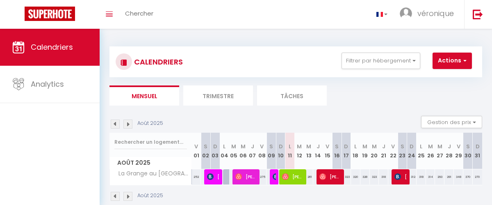  Describe the element at coordinates (468, 176) in the screenshot. I see `div: 370` at that location.